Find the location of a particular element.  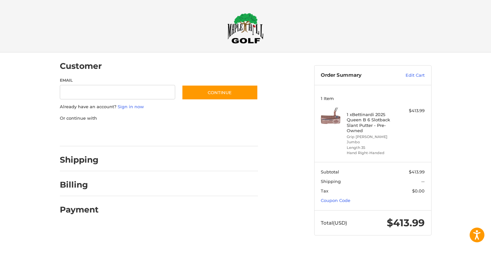

p: Or continue with is located at coordinates (159, 119).